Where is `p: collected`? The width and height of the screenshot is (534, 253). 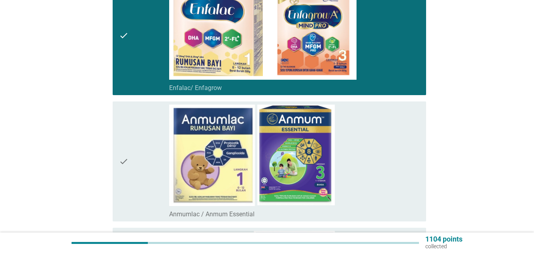 p: collected is located at coordinates (444, 247).